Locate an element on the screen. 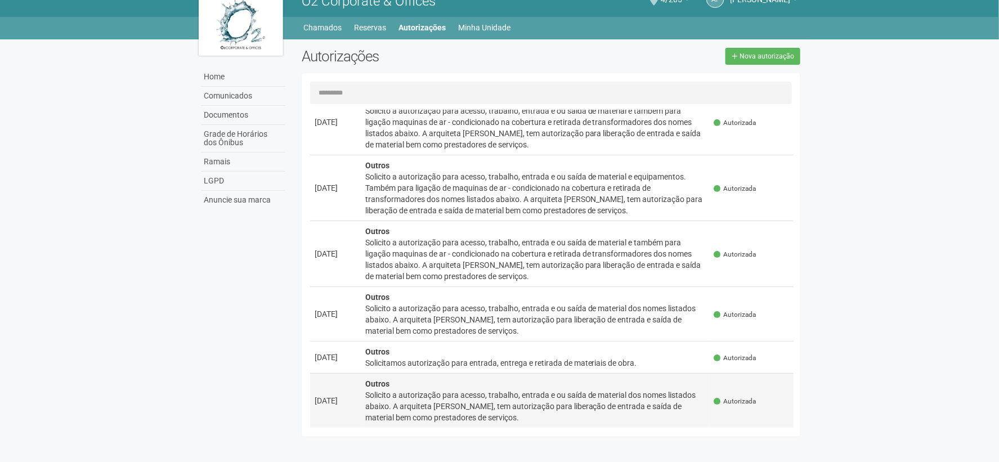  a: Chamados is located at coordinates (323, 28).